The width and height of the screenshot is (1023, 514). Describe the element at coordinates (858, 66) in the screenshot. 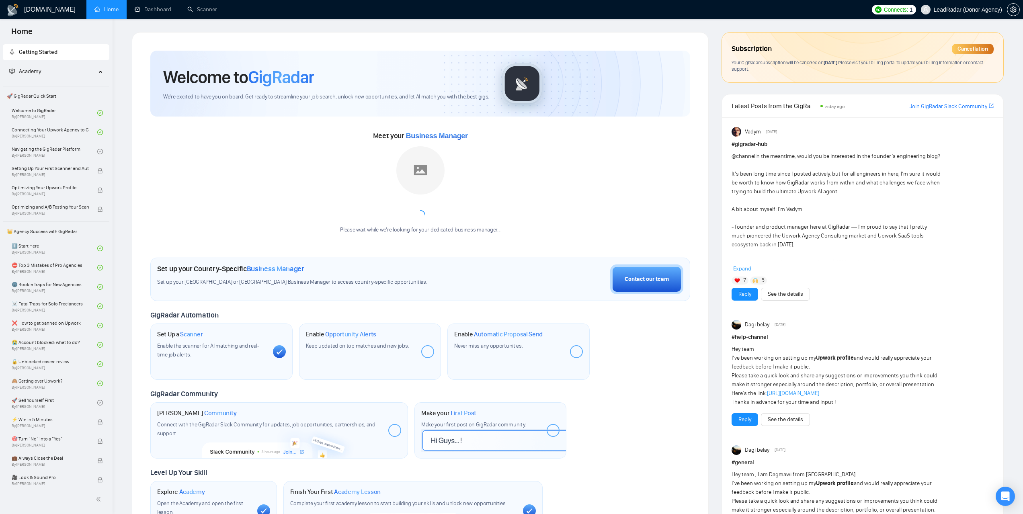

I see `span: Your GigRadar subscription will be canceled Please visit your billing portal to update your billi...` at that location.